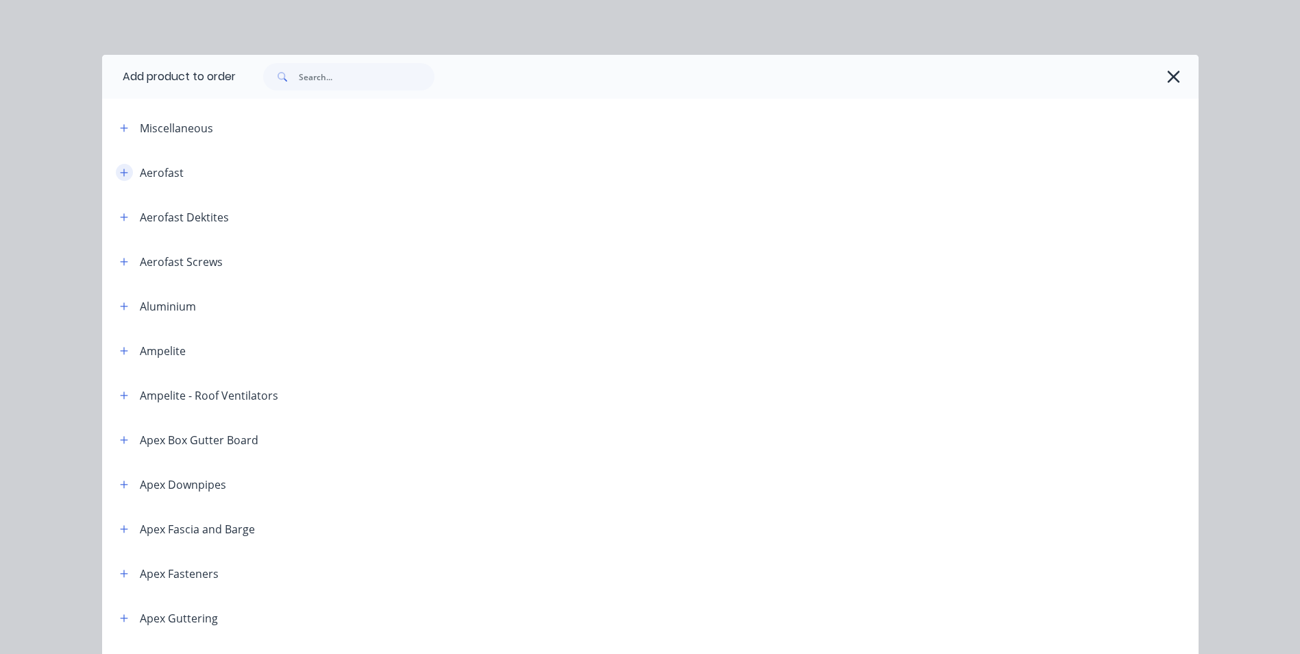 This screenshot has height=654, width=1300. What do you see at coordinates (199, 440) in the screenshot?
I see `div: Apex Box Gutter Board` at bounding box center [199, 440].